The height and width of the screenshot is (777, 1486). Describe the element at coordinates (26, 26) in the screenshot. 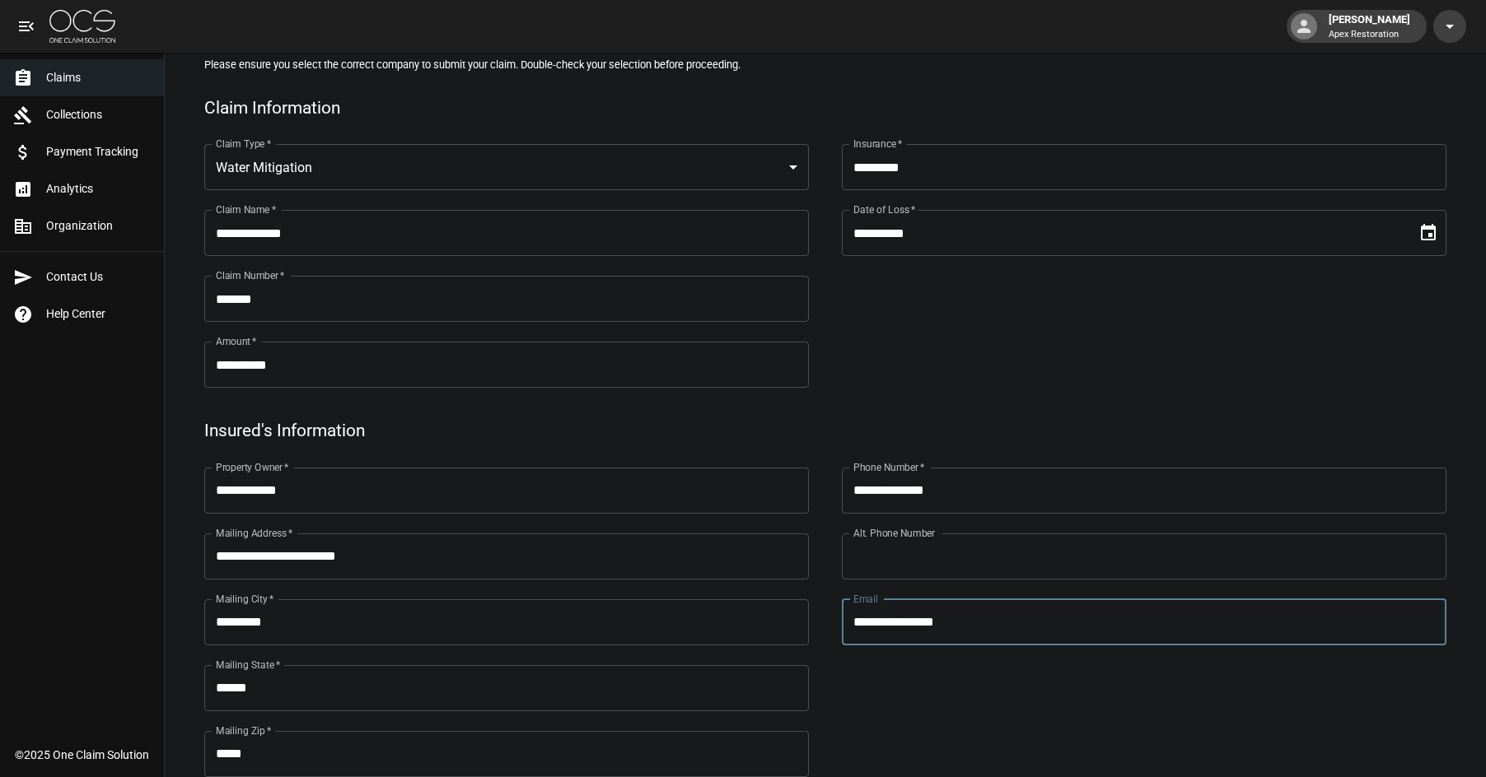

I see `button: open drawer` at that location.